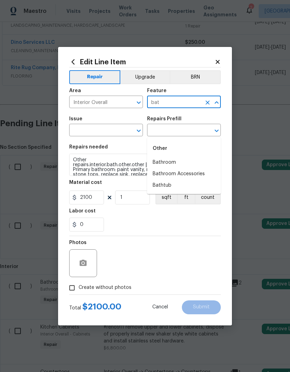  Describe the element at coordinates (184, 174) in the screenshot. I see `li: Bathroom Accessories` at that location.